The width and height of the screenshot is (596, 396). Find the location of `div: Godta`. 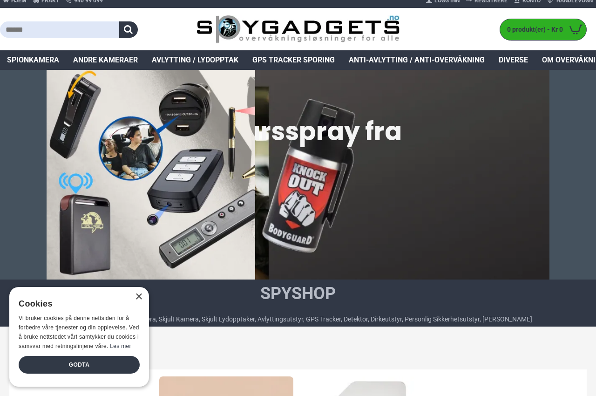

div: Godta is located at coordinates (79, 365).